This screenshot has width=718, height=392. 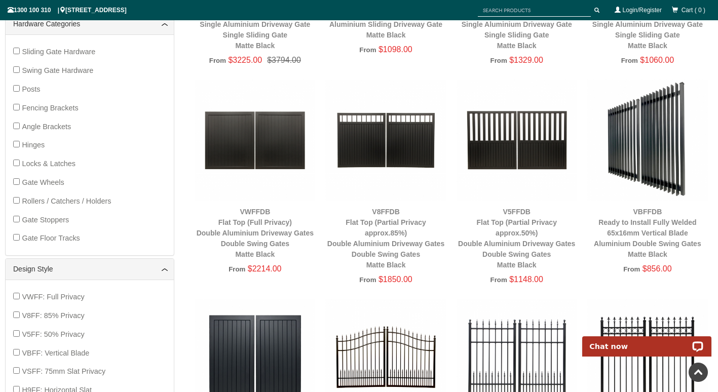 I want to click on a: V8FFDBFlat Top (Partial Privacy approx.85%)Double Aluminium Driveway GatesDouble Swing GatesMatte..., so click(x=385, y=238).